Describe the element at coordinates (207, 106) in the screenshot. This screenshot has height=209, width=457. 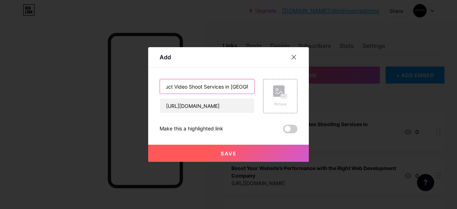
I see `input: URL` at that location.